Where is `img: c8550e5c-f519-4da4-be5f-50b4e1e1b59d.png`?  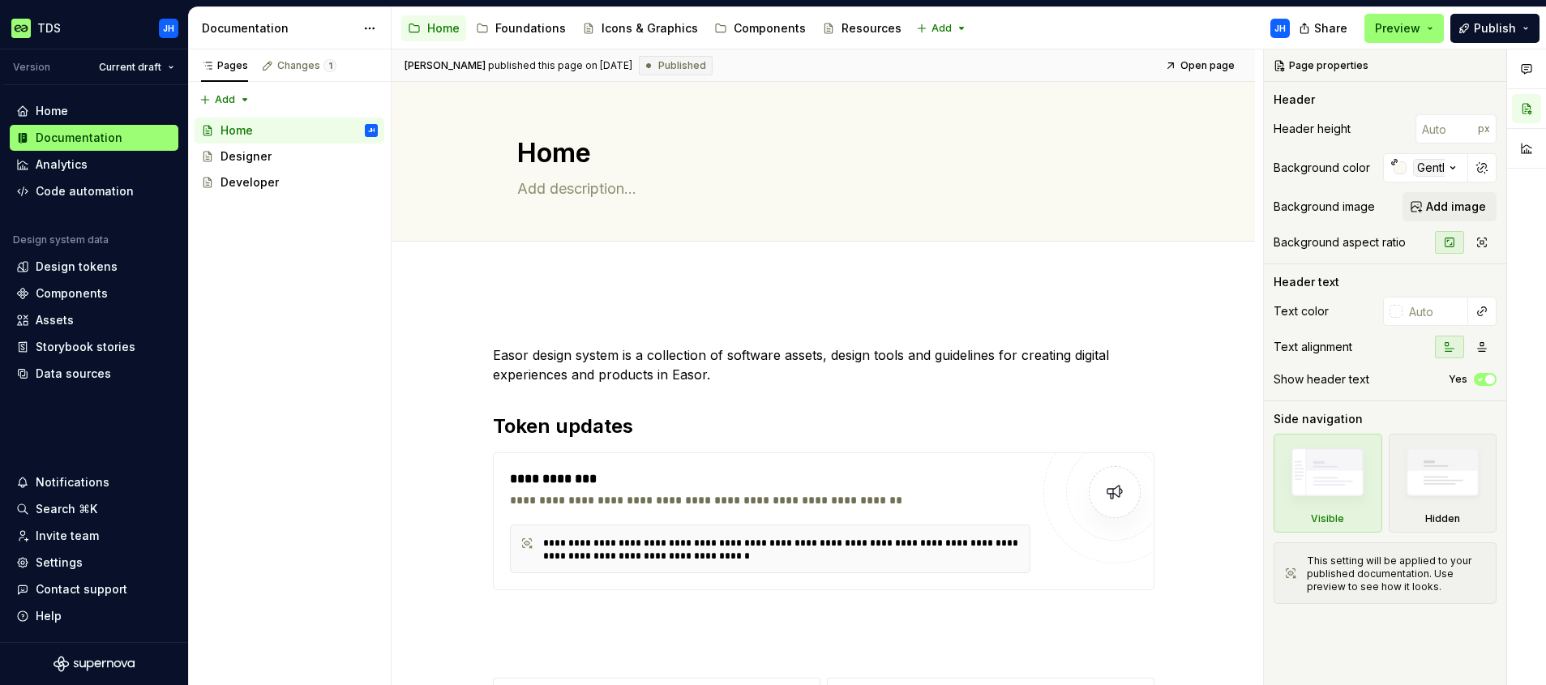
img: c8550e5c-f519-4da4-be5f-50b4e1e1b59d.png is located at coordinates (21, 28).